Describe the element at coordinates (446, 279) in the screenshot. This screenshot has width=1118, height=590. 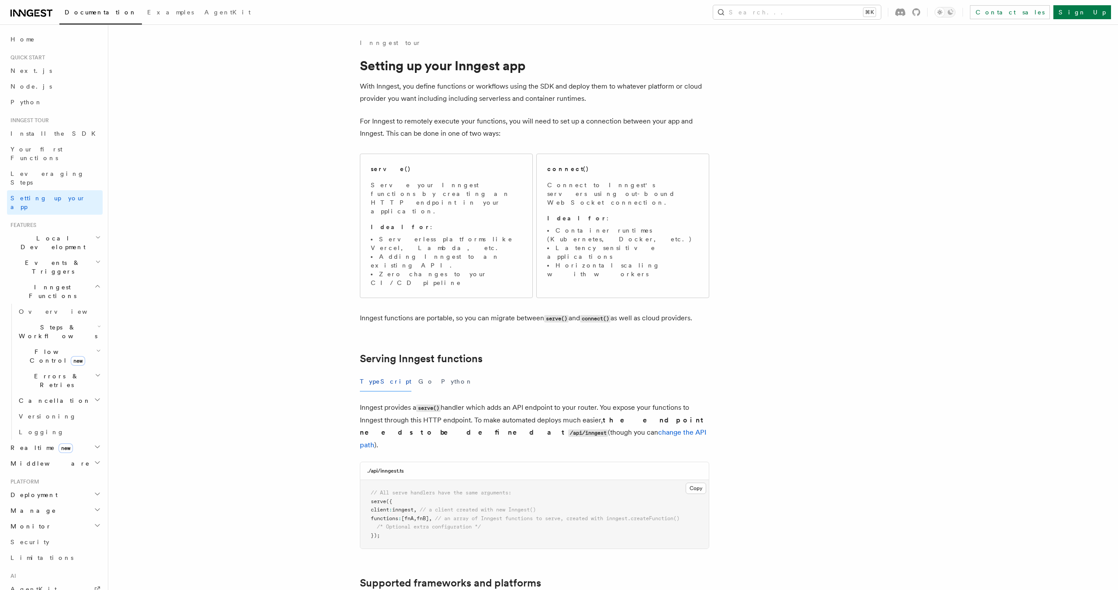
I see `li: Zero changes to your CI/CD pipeline` at that location.